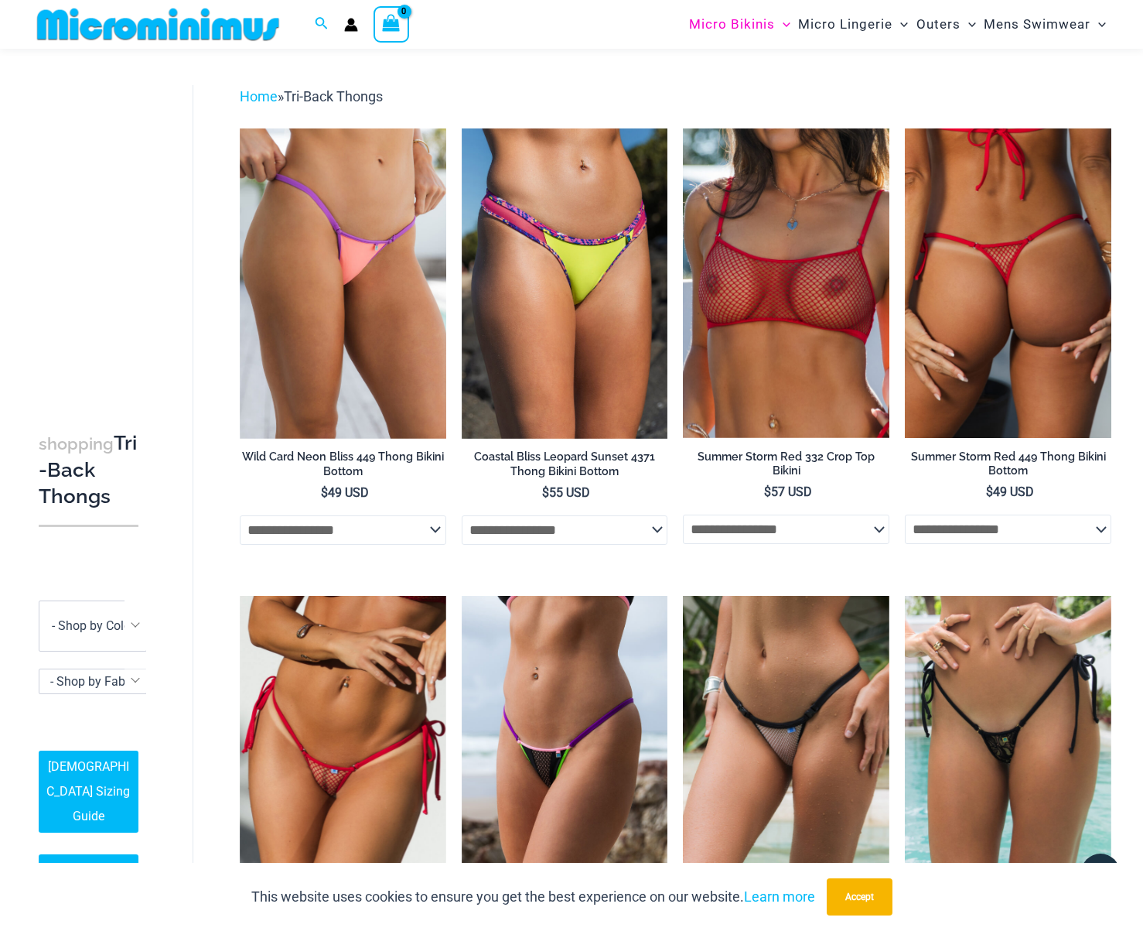 This screenshot has width=1143, height=931. I want to click on bdi: 55 USD, so click(566, 492).